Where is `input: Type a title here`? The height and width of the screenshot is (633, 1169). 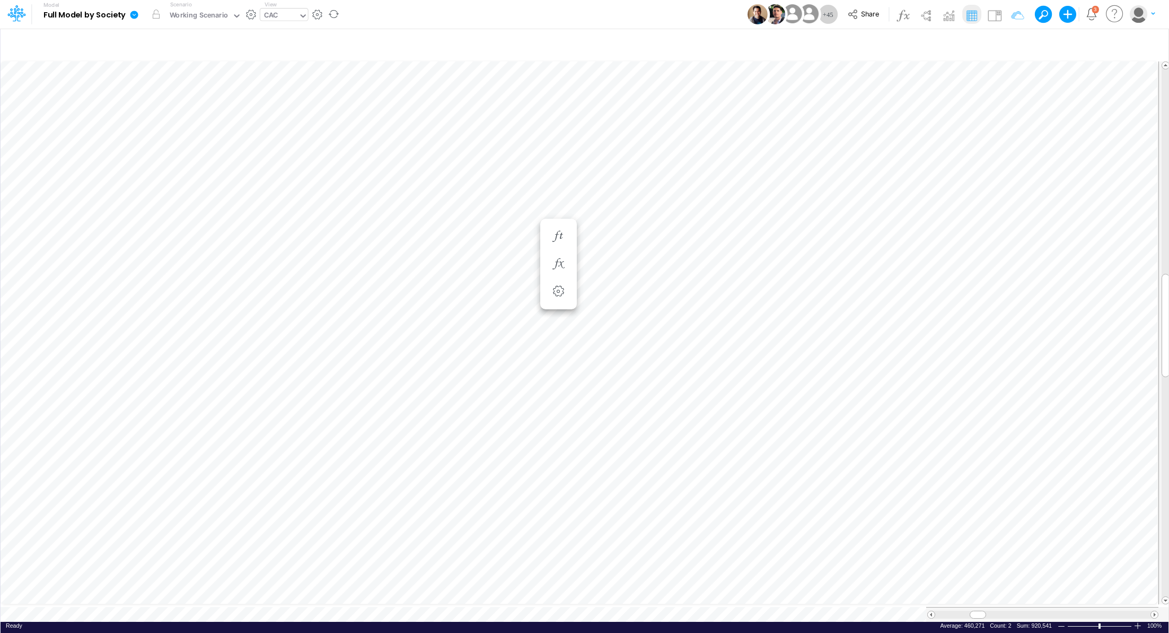
input: Type a title here is located at coordinates (473, 44).